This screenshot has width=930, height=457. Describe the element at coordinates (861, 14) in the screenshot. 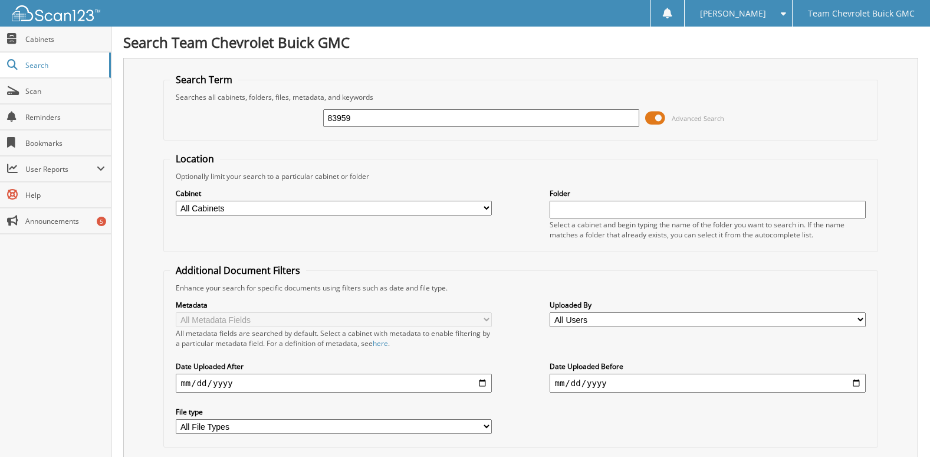

I see `span: Team Chevrolet Buick GMC` at that location.